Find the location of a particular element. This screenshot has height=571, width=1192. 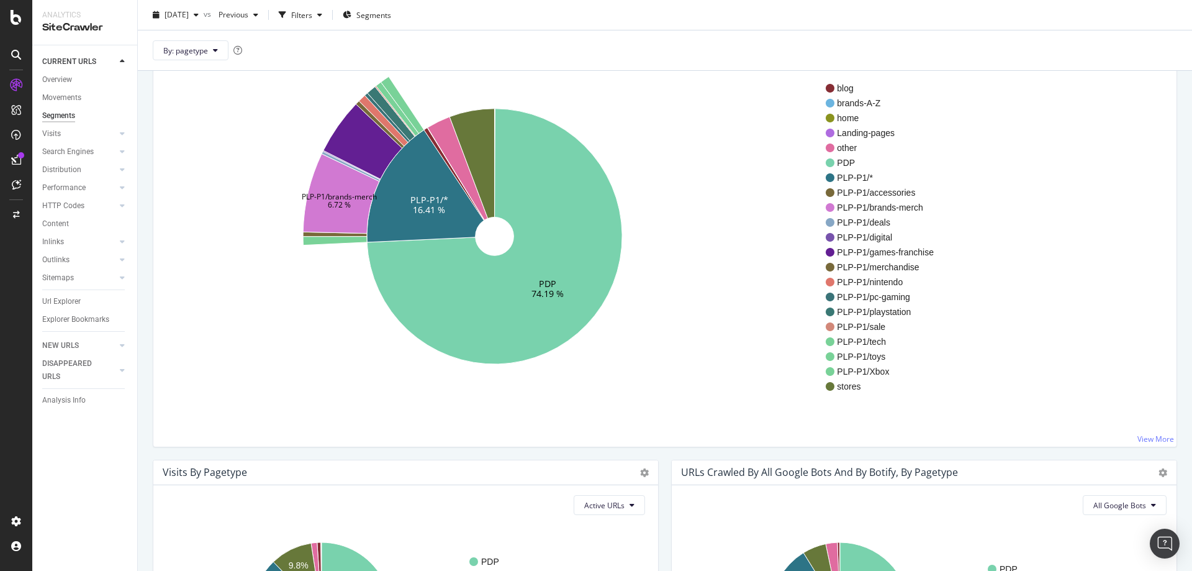

a: Url Explorer is located at coordinates (85, 301).